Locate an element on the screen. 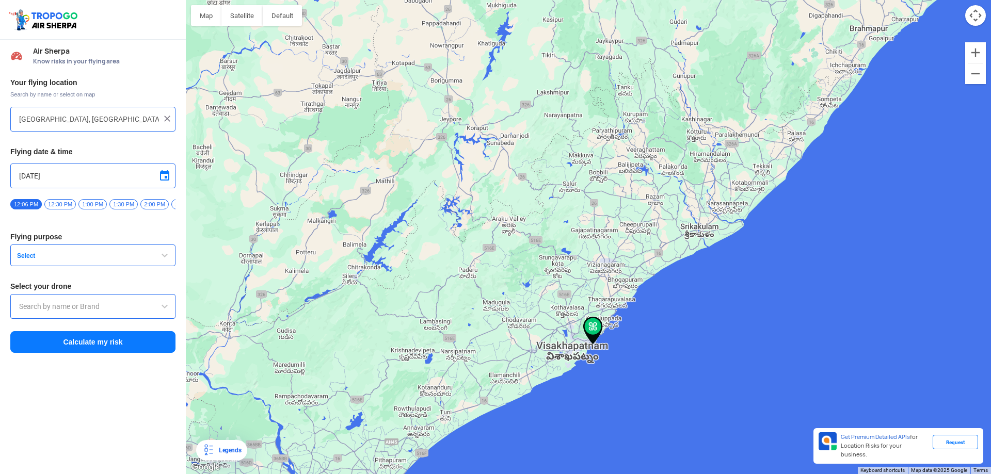 The width and height of the screenshot is (991, 474). button: Keyboard shortcuts is located at coordinates (882, 471).